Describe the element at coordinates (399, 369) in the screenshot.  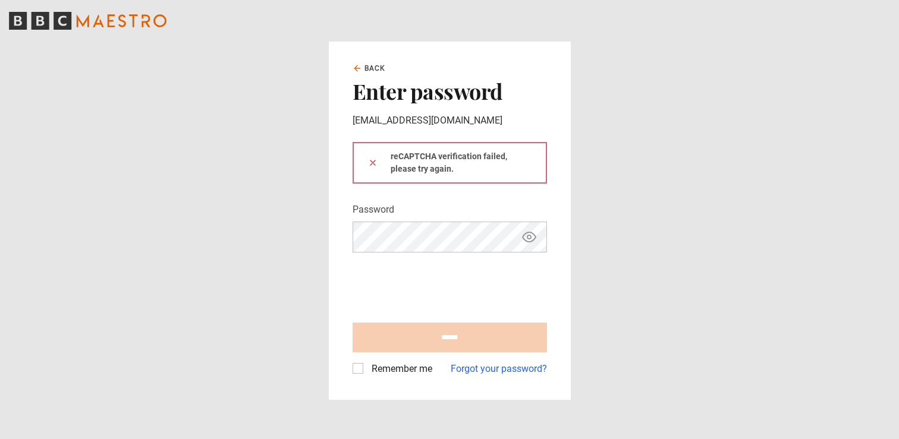
I see `label: Remember me` at that location.